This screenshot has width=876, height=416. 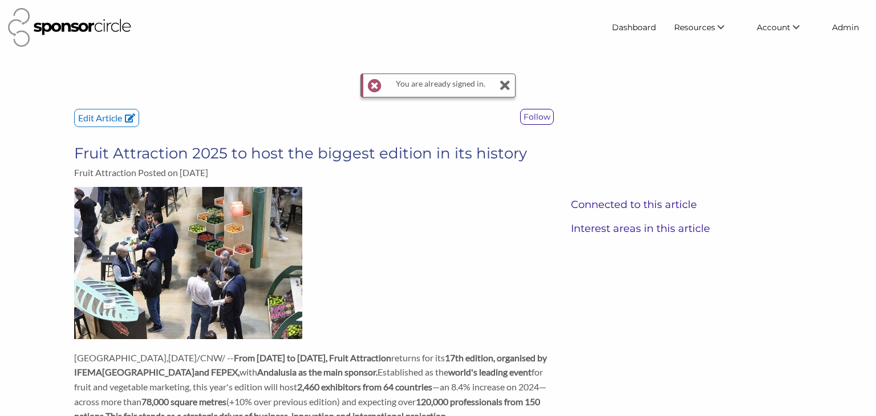 I want to click on b: 17th edition,, so click(x=470, y=358).